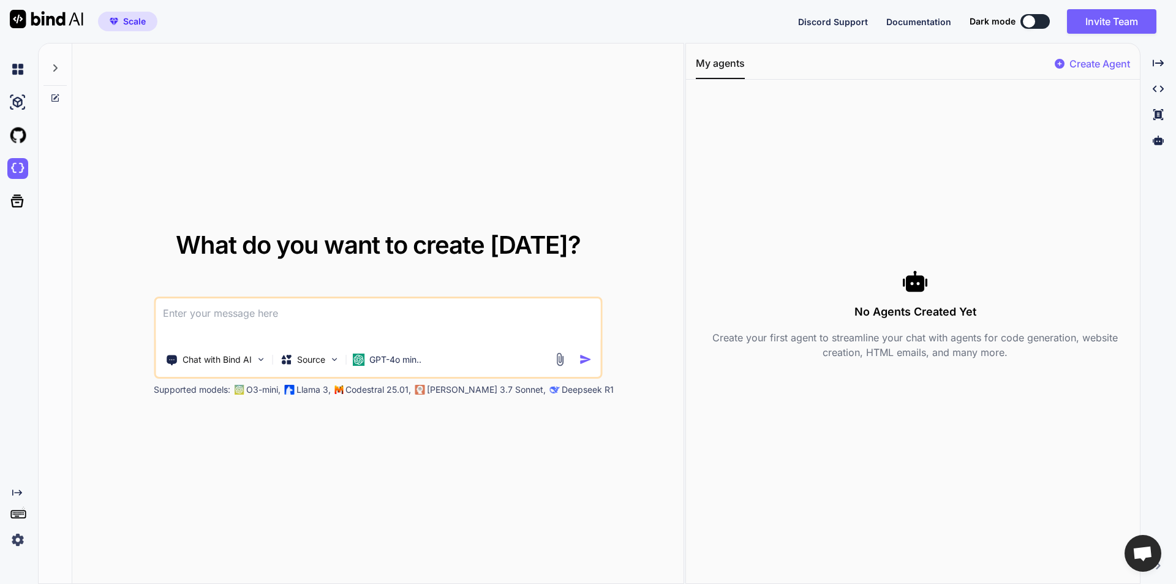 The width and height of the screenshot is (1176, 584). What do you see at coordinates (18, 69) in the screenshot?
I see `img: chat` at bounding box center [18, 69].